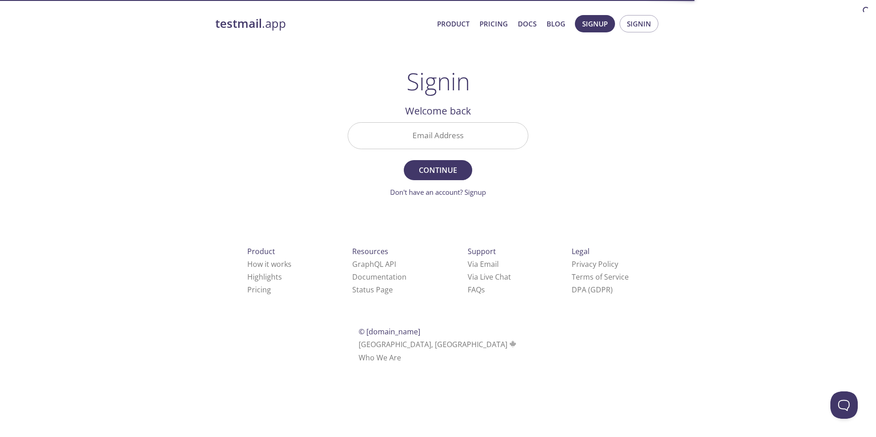 The height and width of the screenshot is (437, 876). Describe the element at coordinates (453, 24) in the screenshot. I see `a: Product` at that location.